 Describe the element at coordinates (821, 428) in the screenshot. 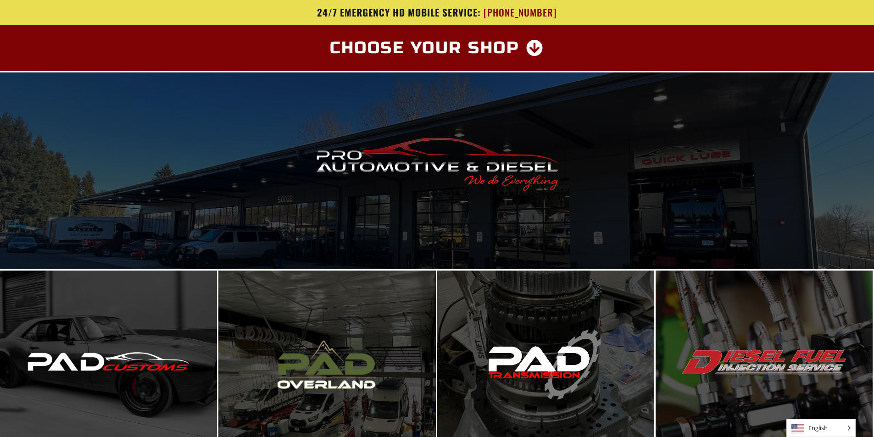

I see `aside: Language selected: English` at that location.